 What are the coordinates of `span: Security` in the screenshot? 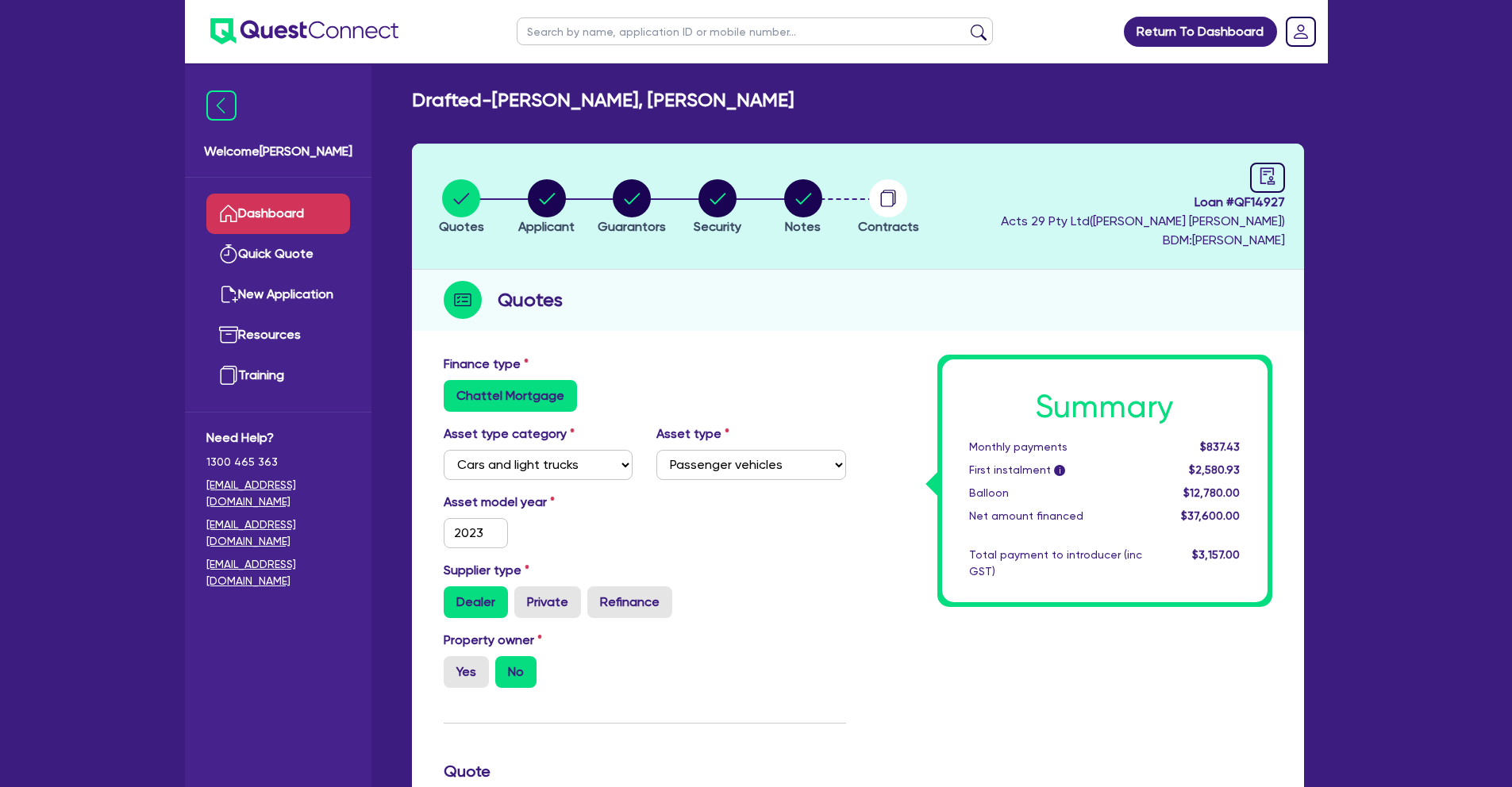 It's located at (718, 226).